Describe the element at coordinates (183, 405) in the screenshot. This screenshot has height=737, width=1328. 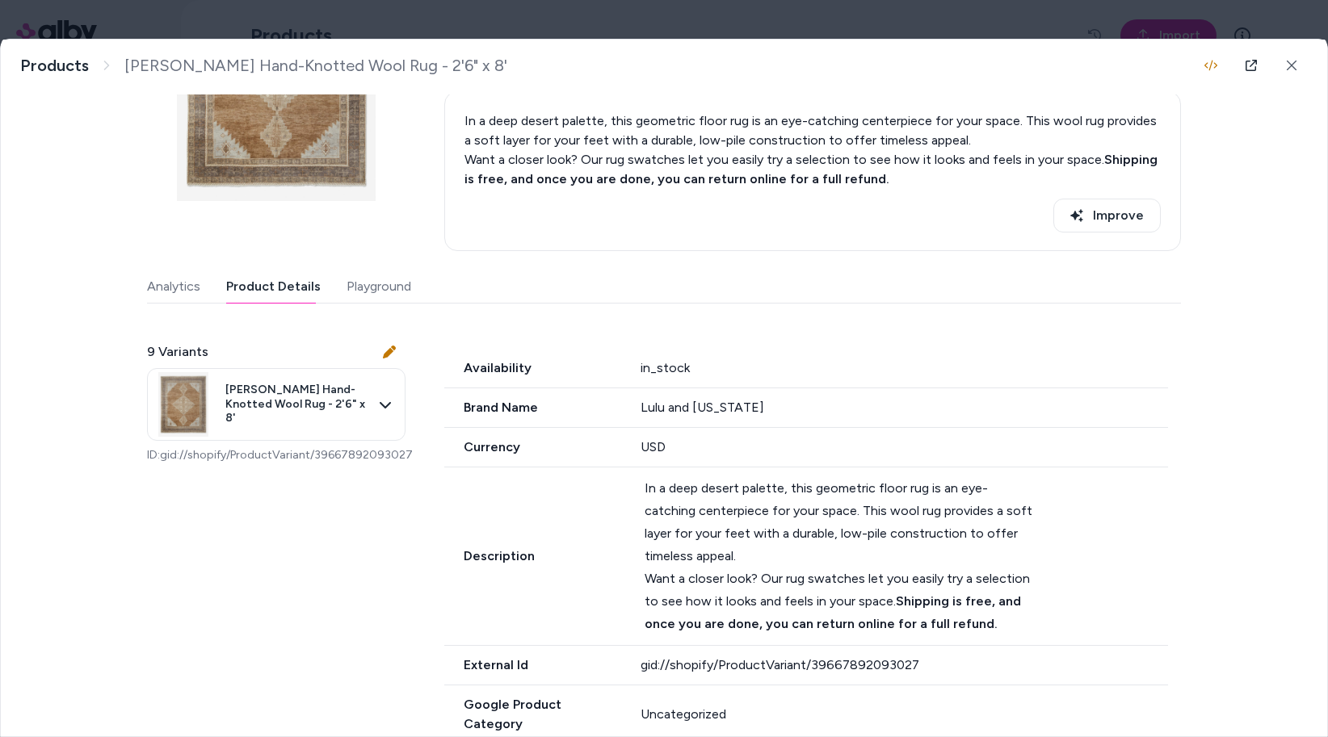
I see `img: katerug.jpg` at that location.